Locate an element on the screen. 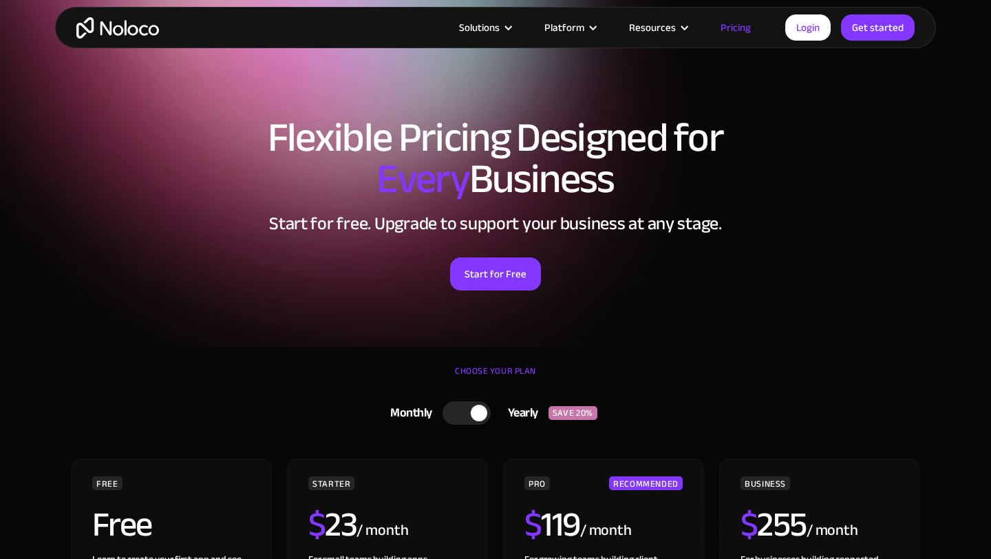  h2: Start for free. Upgrade to support your business at any stage. is located at coordinates (496, 224).